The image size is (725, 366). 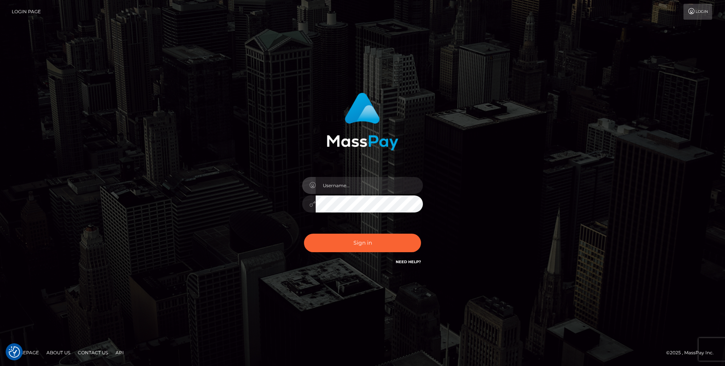 I want to click on a: Need Help?, so click(x=408, y=261).